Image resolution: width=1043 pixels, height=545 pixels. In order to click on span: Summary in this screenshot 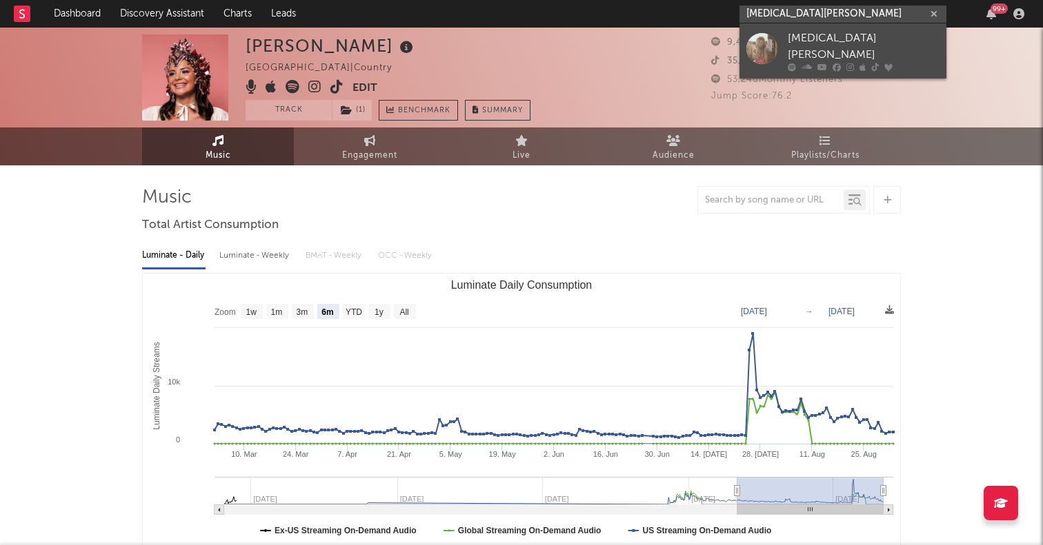, I will do `click(502, 110)`.